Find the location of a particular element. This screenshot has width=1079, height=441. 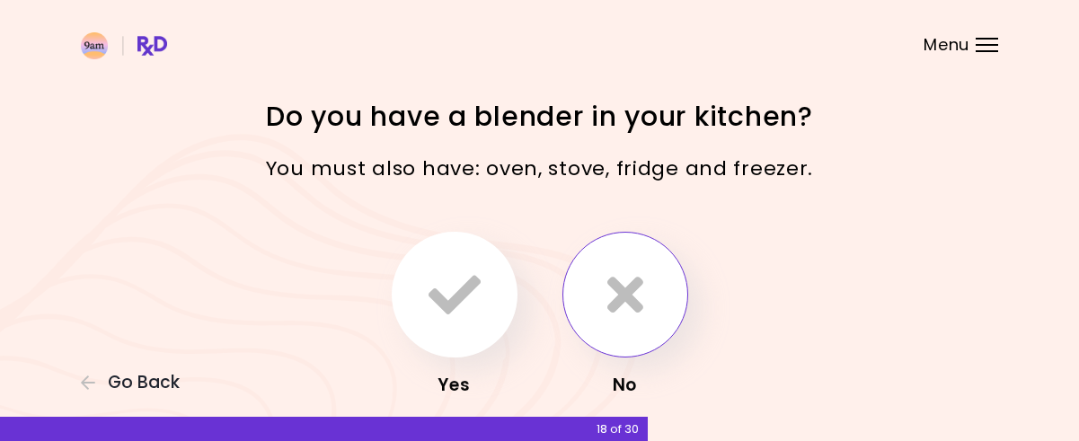

p: You must also have: oven, stove, fridge and freezer. is located at coordinates (540, 168).